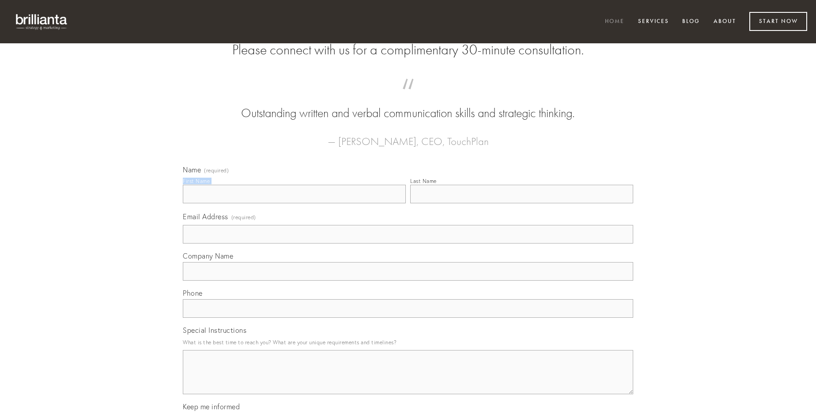  I want to click on a: About, so click(724, 22).